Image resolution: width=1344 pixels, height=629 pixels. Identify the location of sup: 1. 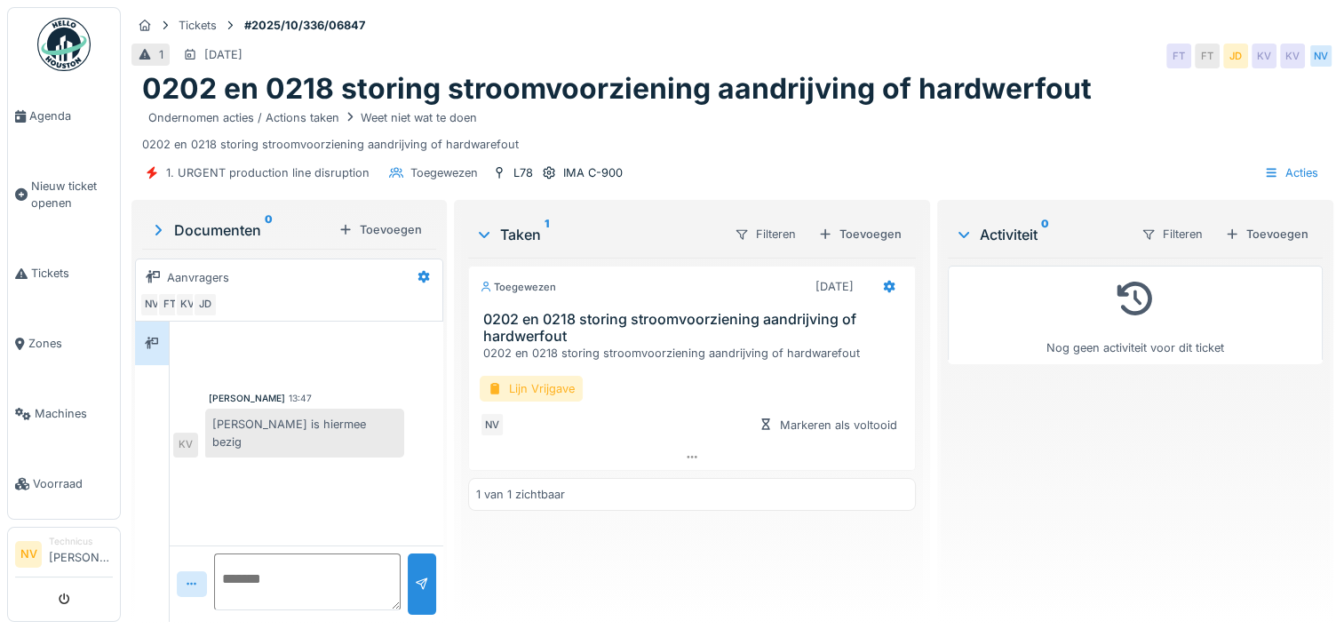
(546, 234).